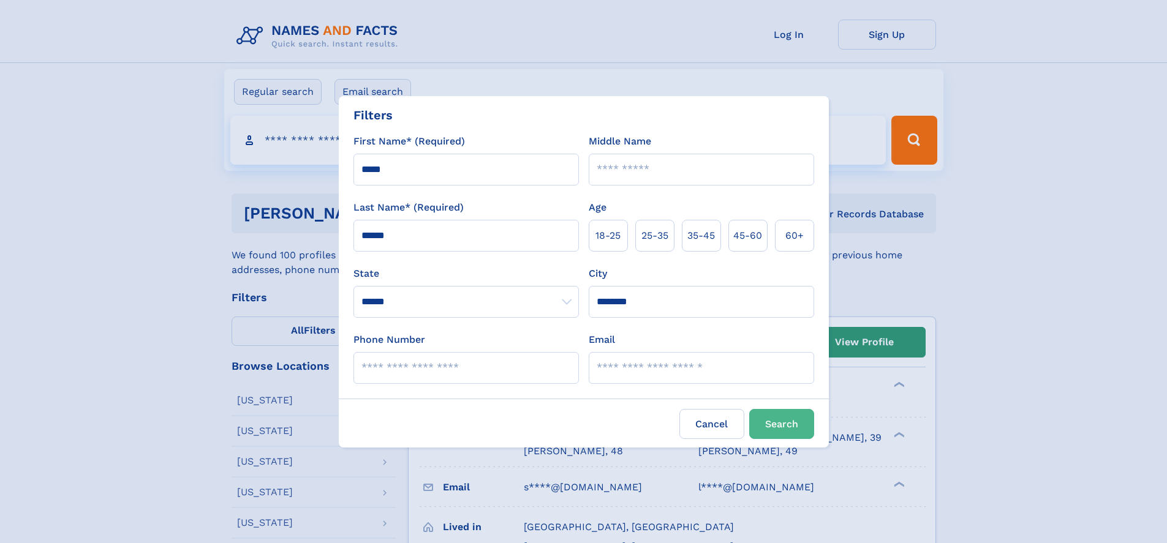 The height and width of the screenshot is (543, 1167). Describe the element at coordinates (794, 236) in the screenshot. I see `span: 60+` at that location.